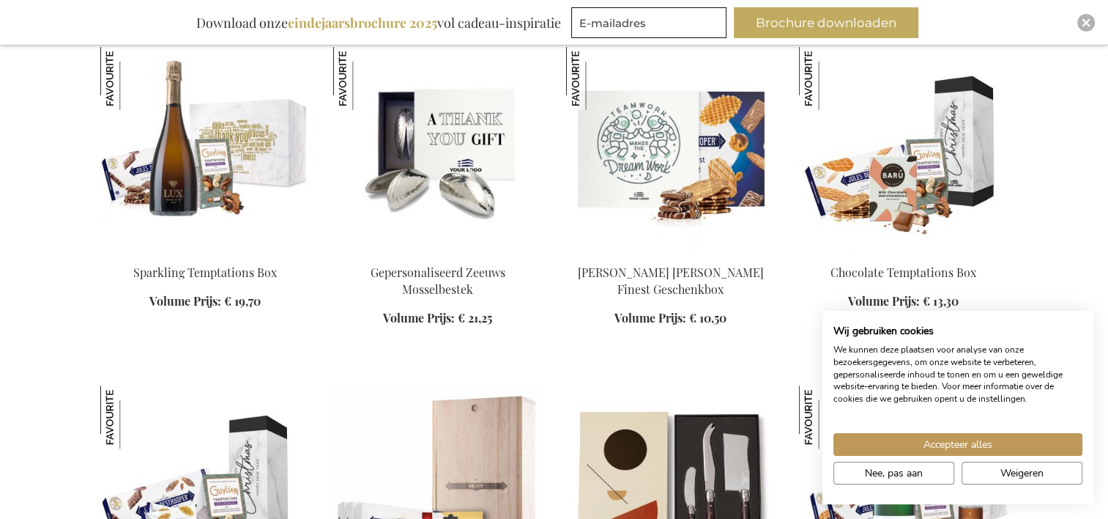 The width and height of the screenshot is (1108, 519). I want to click on span: € 19,70, so click(242, 300).